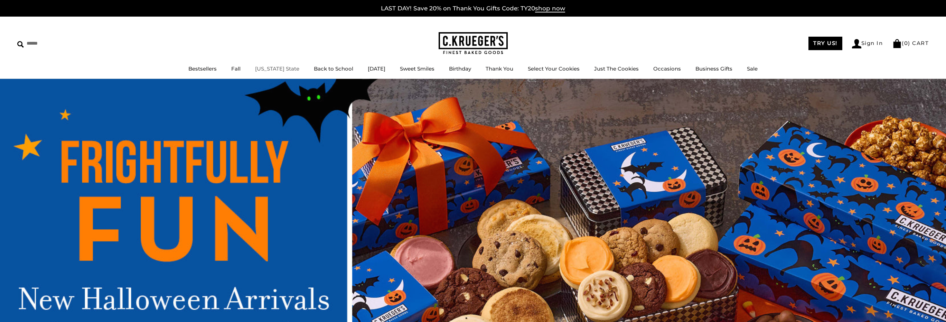 This screenshot has width=946, height=322. Describe the element at coordinates (825, 43) in the screenshot. I see `a: TRY US!` at that location.